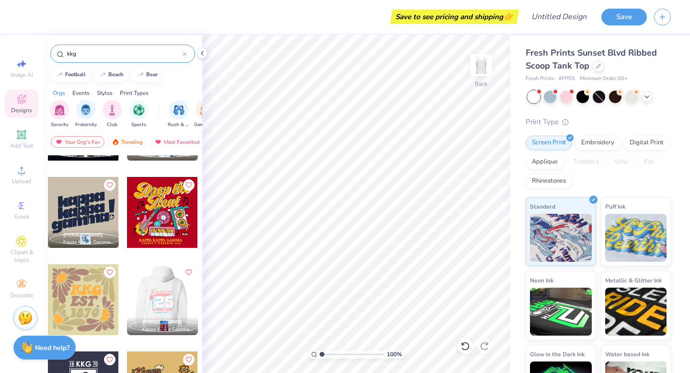 The image size is (690, 373). What do you see at coordinates (115, 142) in the screenshot?
I see `img: trending.gif` at bounding box center [115, 142].